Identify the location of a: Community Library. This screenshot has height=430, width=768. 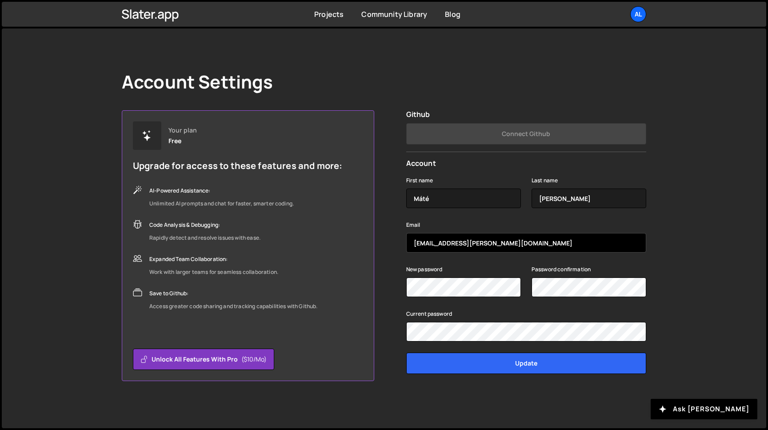
(394, 14).